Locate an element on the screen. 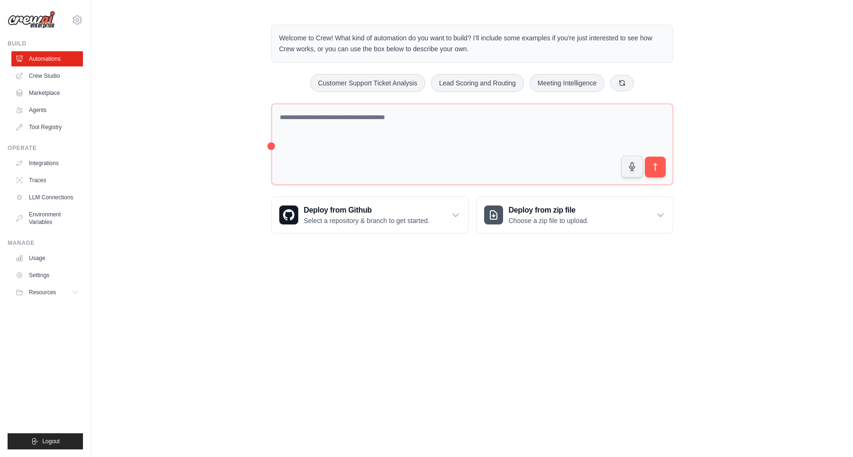 The image size is (853, 457). a: Marketplace is located at coordinates (47, 93).